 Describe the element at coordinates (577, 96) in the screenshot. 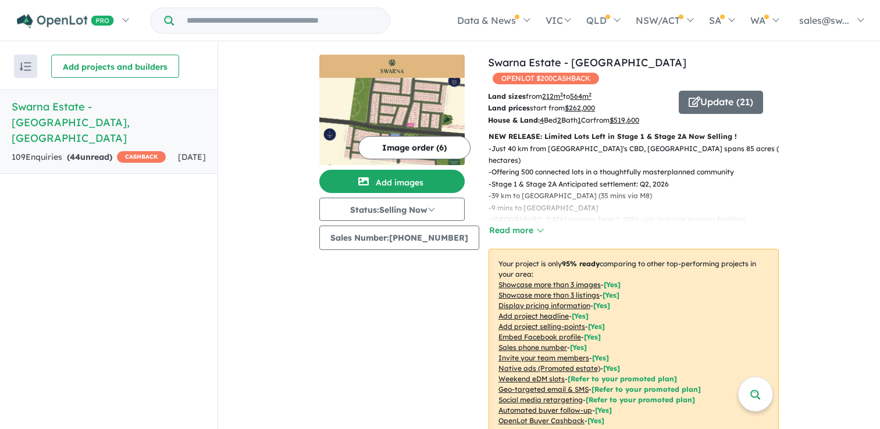

I see `span: to` at that location.